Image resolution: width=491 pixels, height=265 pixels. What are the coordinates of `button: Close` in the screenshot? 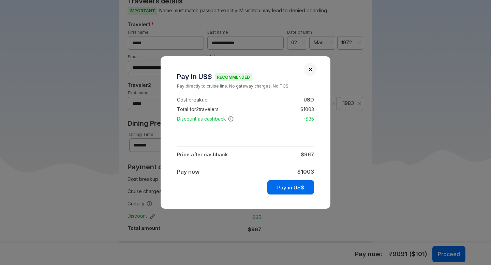 It's located at (311, 70).